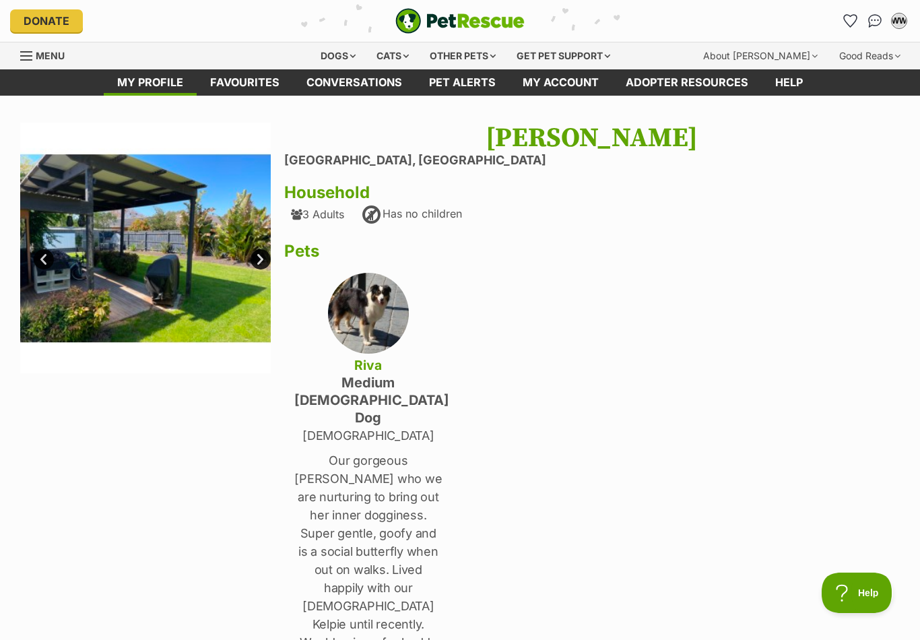 The image size is (920, 640). What do you see at coordinates (368, 313) in the screenshot?
I see `img: xtp6gv1d90qlxq3ivwwu.jpg` at bounding box center [368, 313].